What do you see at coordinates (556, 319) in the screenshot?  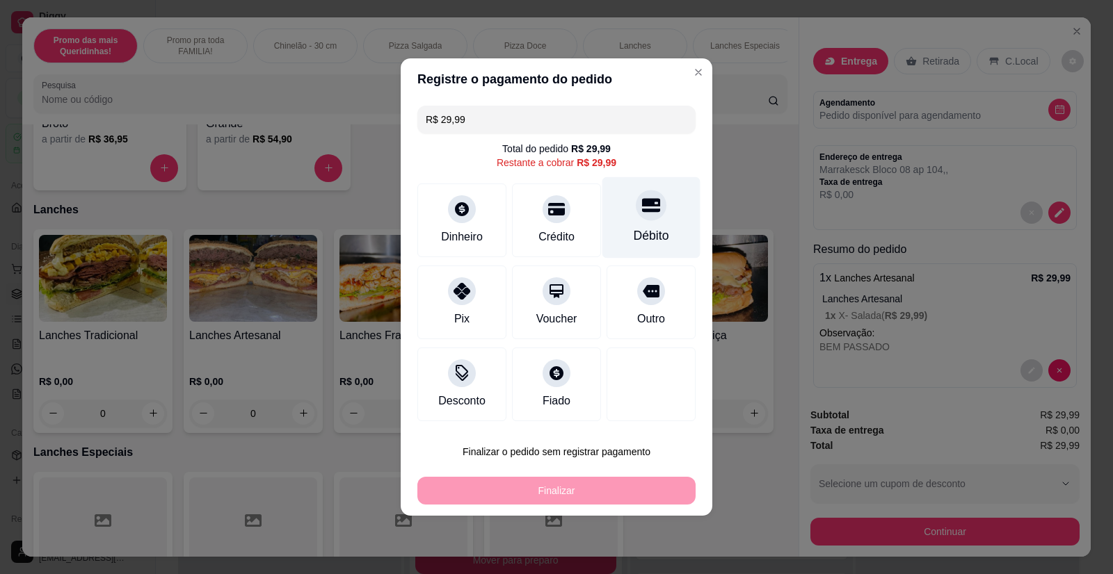 I see `div: Voucher` at bounding box center [556, 319].